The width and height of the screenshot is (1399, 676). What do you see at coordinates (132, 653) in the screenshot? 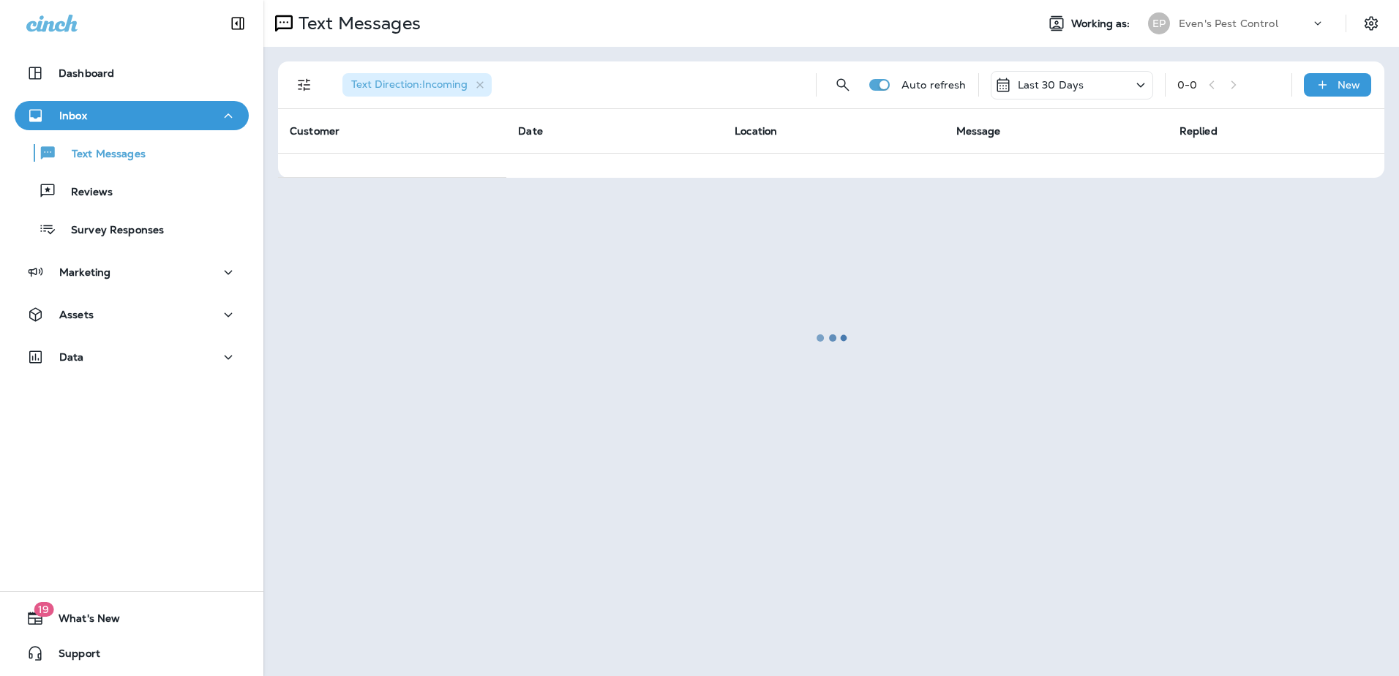
I see `button: Support` at bounding box center [132, 653].